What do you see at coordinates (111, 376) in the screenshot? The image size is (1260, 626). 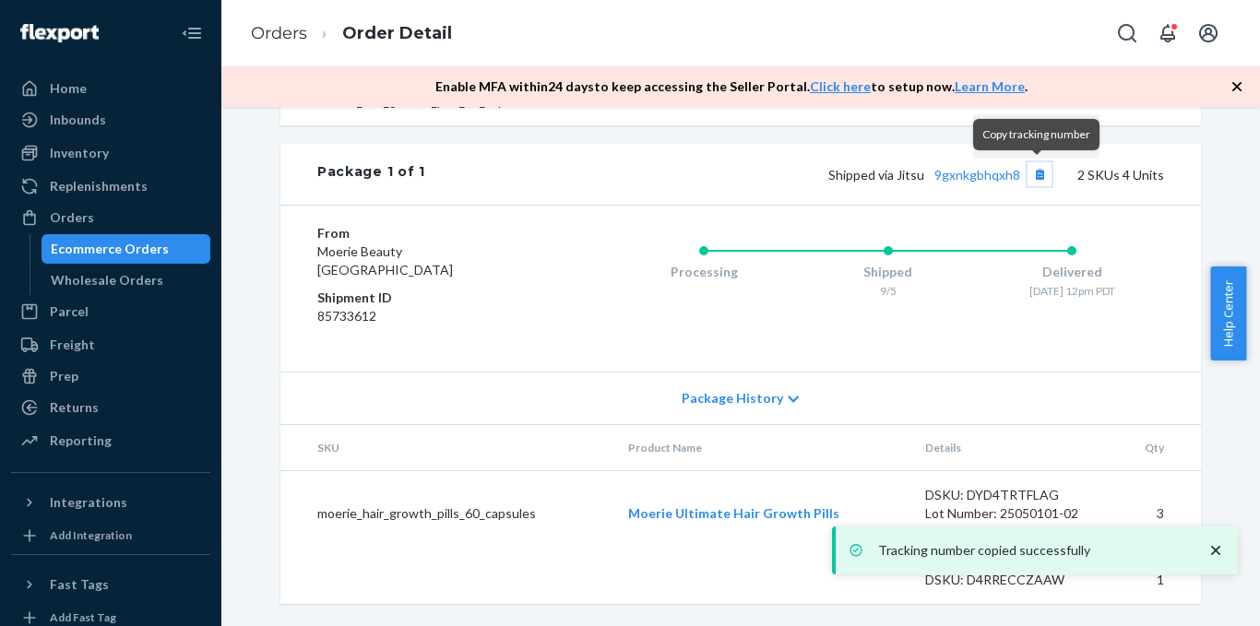 I see `a: Prep` at bounding box center [111, 376].